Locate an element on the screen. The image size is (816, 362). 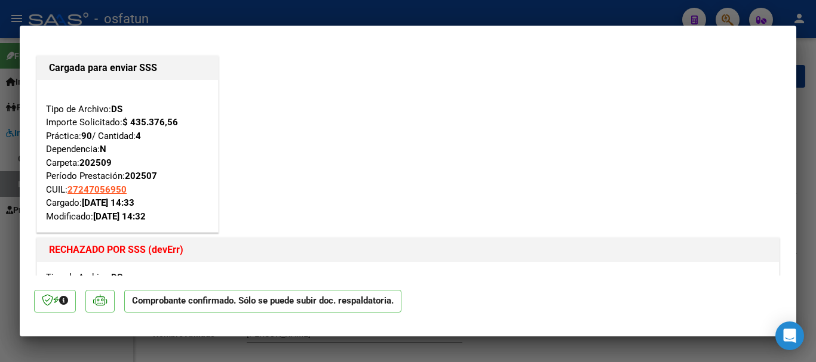
strong: N is located at coordinates (103, 149).